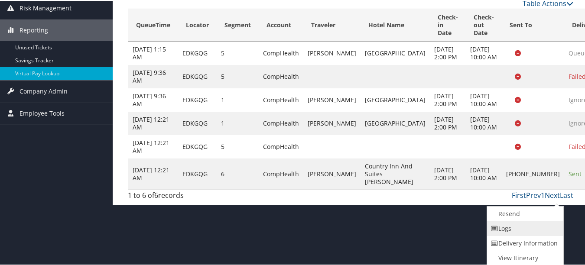 The width and height of the screenshot is (585, 265). I want to click on th: Check-out Date: activate to sort column ascending, so click(483, 24).